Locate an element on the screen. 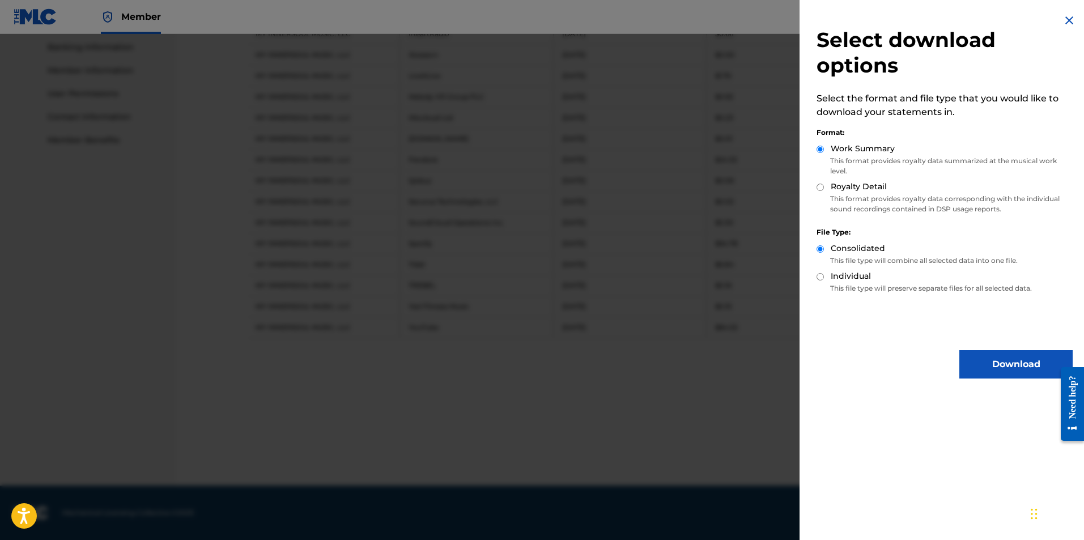  label: Consolidated is located at coordinates (858, 248).